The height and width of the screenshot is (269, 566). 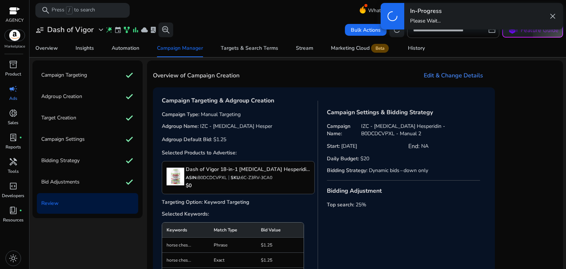 I want to click on p: Match Type, so click(x=233, y=230).